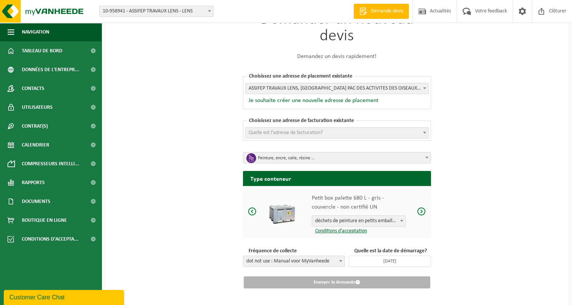  I want to click on img: Petit box palette 680 L - gris - couvercle - non certifié UN, so click(282, 211).